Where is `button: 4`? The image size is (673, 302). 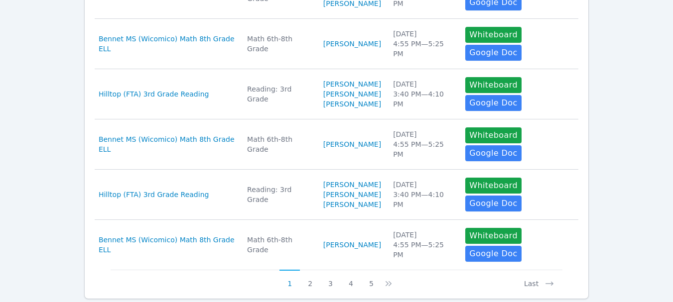 button: 4 is located at coordinates (351, 279).